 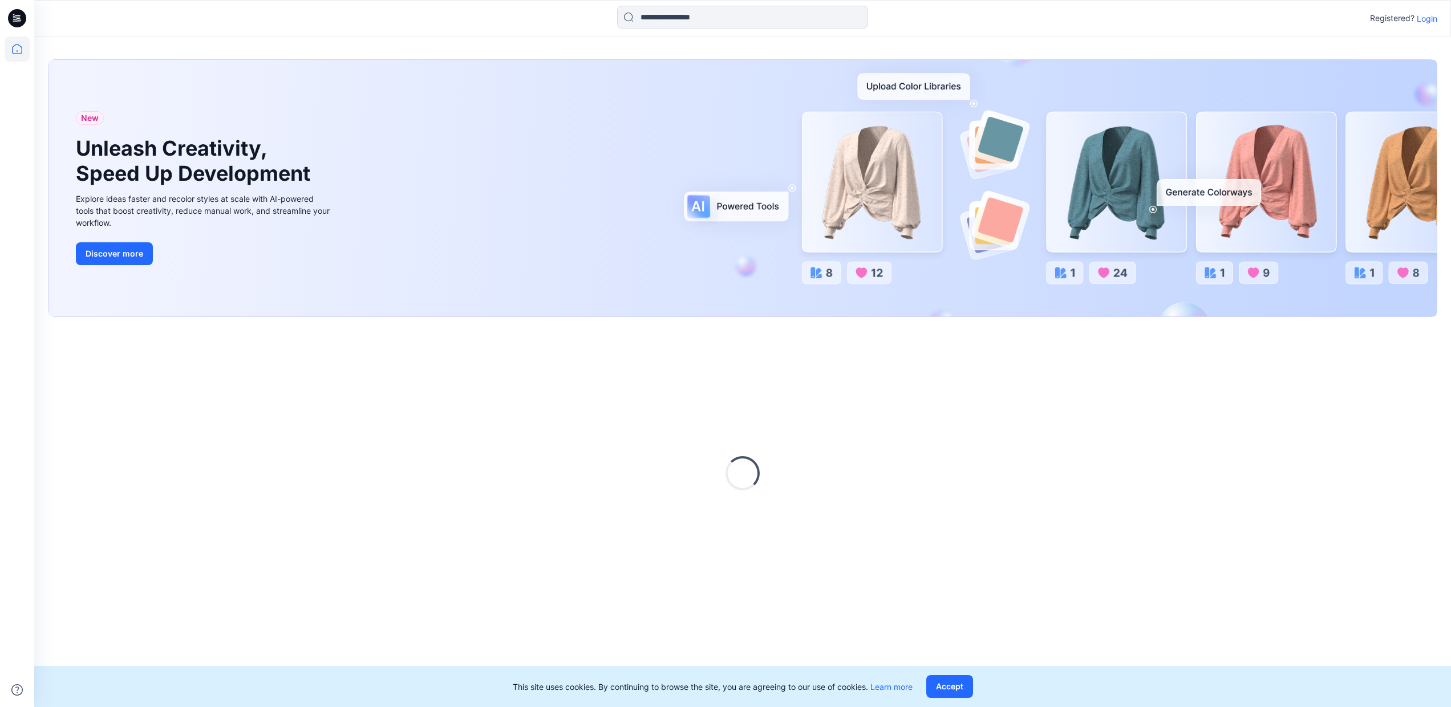 What do you see at coordinates (1392, 18) in the screenshot?
I see `p: Registered?` at bounding box center [1392, 18].